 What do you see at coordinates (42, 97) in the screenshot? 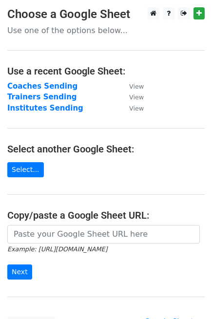
I see `a: Trainers Sending` at bounding box center [42, 97].